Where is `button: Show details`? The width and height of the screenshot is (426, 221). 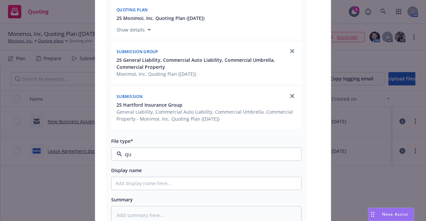 button: Show details is located at coordinates (133, 30).